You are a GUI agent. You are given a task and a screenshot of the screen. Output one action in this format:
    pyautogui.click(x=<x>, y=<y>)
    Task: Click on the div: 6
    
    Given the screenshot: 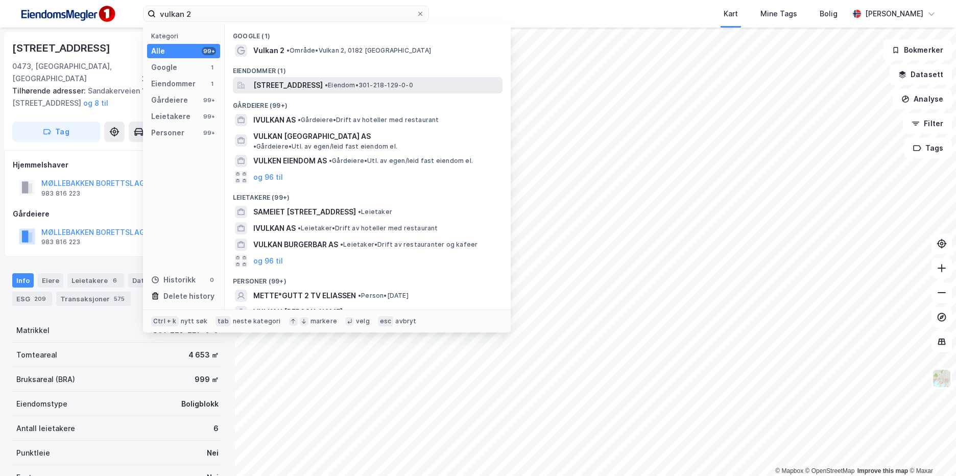 What is the action you would take?
    pyautogui.click(x=216, y=429)
    